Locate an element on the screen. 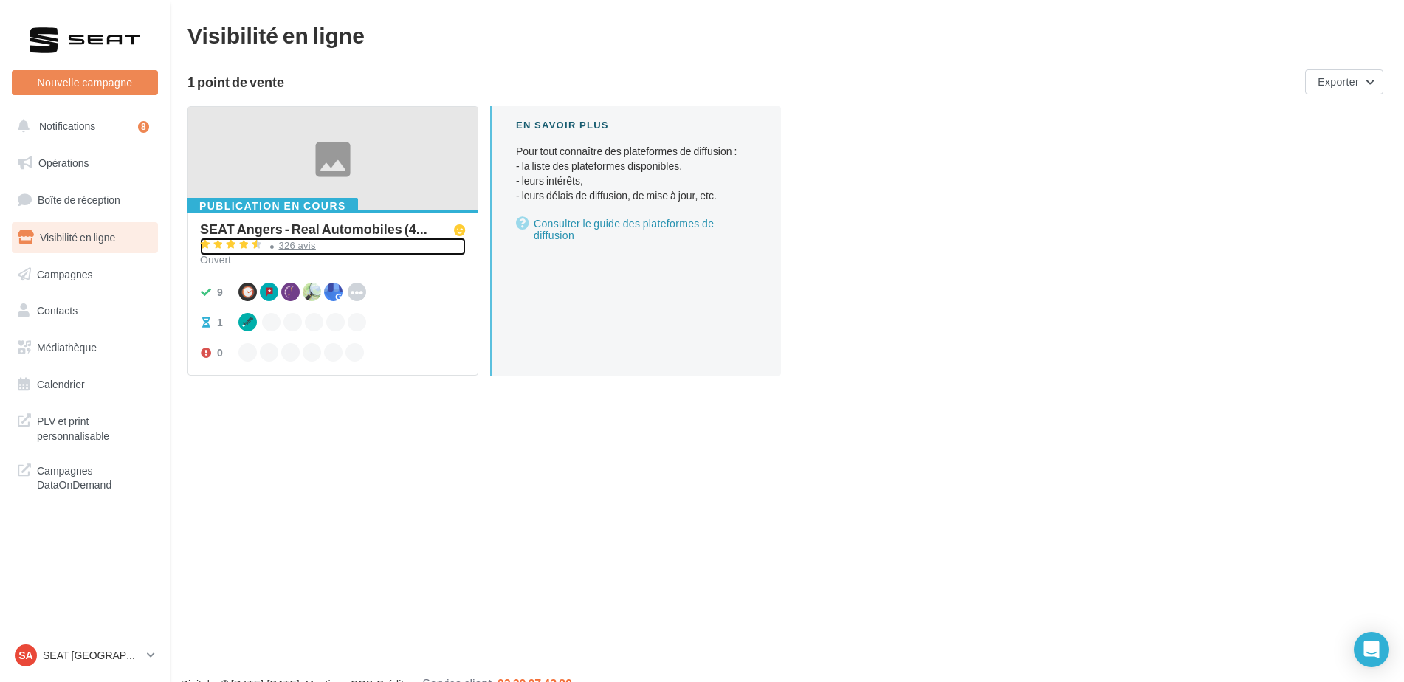 The width and height of the screenshot is (1404, 682). span: Ouvert is located at coordinates (216, 259).